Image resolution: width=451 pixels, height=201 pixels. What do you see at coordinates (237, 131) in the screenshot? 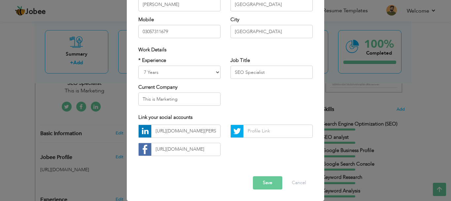
I see `img: Twitter` at bounding box center [237, 131].